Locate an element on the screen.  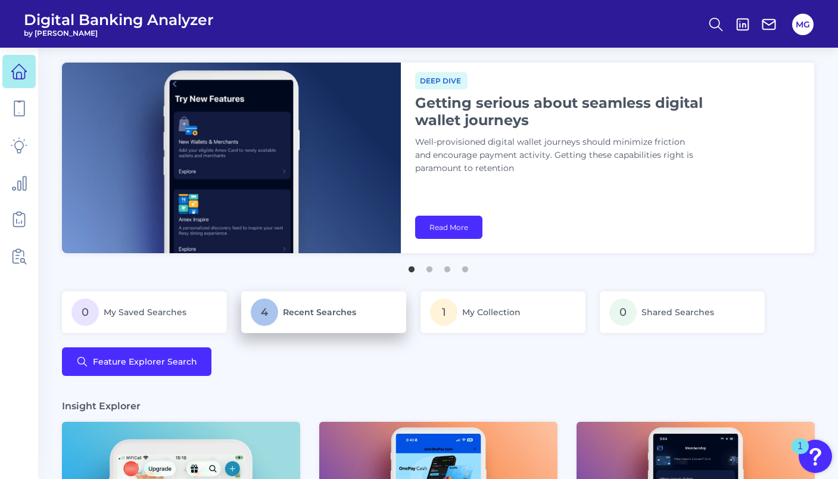
p: Well-provisioned digital wallet journeys should minimize friction and encourage payment activity.... is located at coordinates (564, 155).